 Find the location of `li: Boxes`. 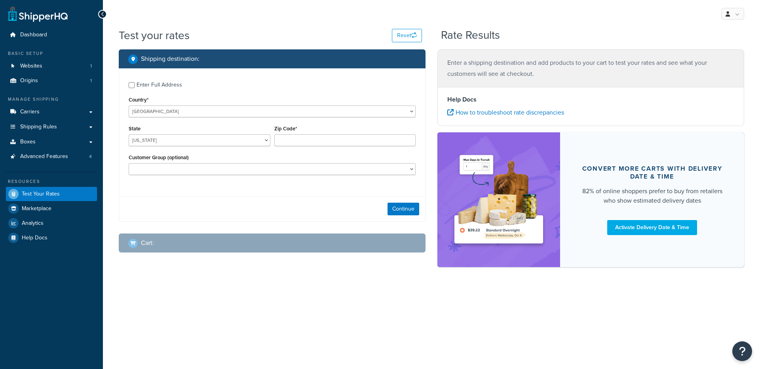

li: Boxes is located at coordinates (51, 142).